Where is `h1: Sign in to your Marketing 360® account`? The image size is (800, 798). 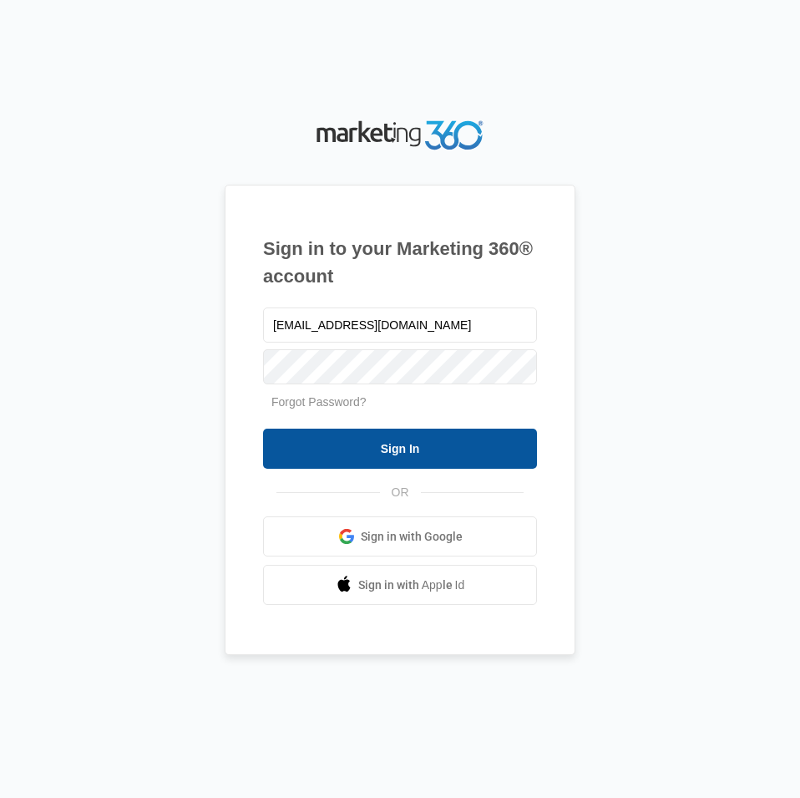
h1: Sign in to your Marketing 360® account is located at coordinates (400, 262).